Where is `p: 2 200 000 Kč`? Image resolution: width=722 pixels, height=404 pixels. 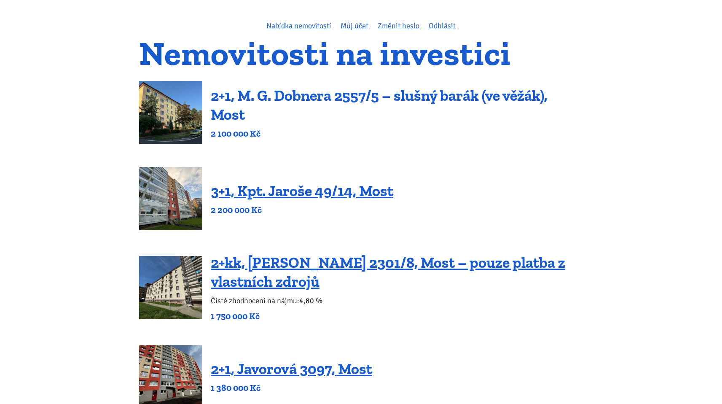 p: 2 200 000 Kč is located at coordinates (302, 210).